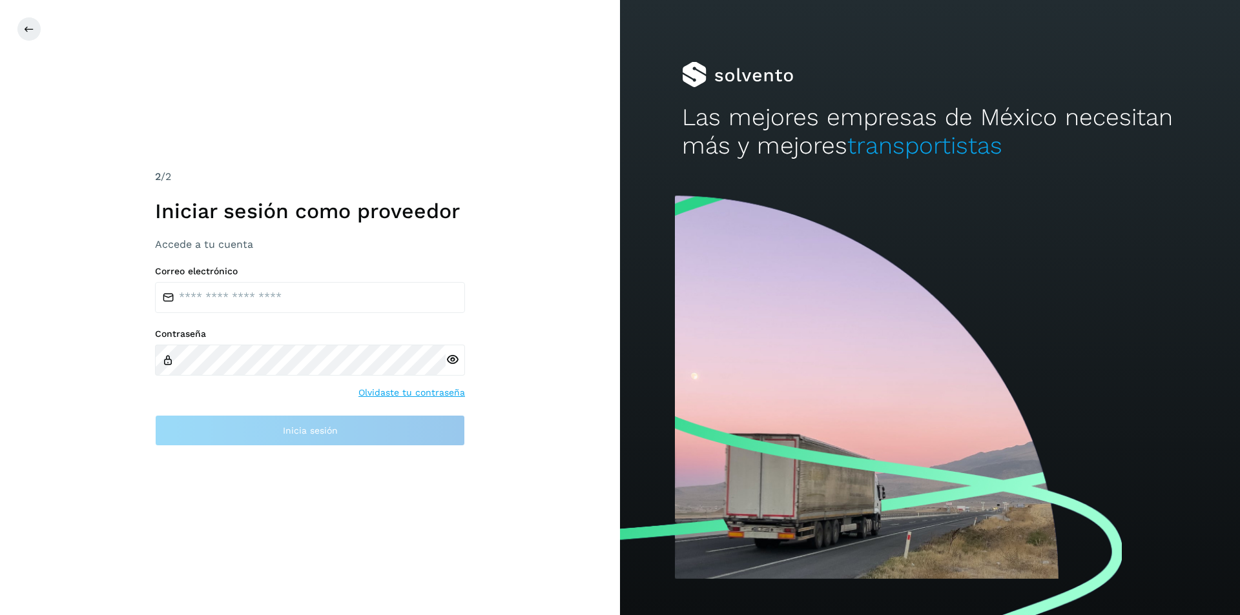 The width and height of the screenshot is (1240, 615). I want to click on a: Olvidaste tu contraseña, so click(411, 393).